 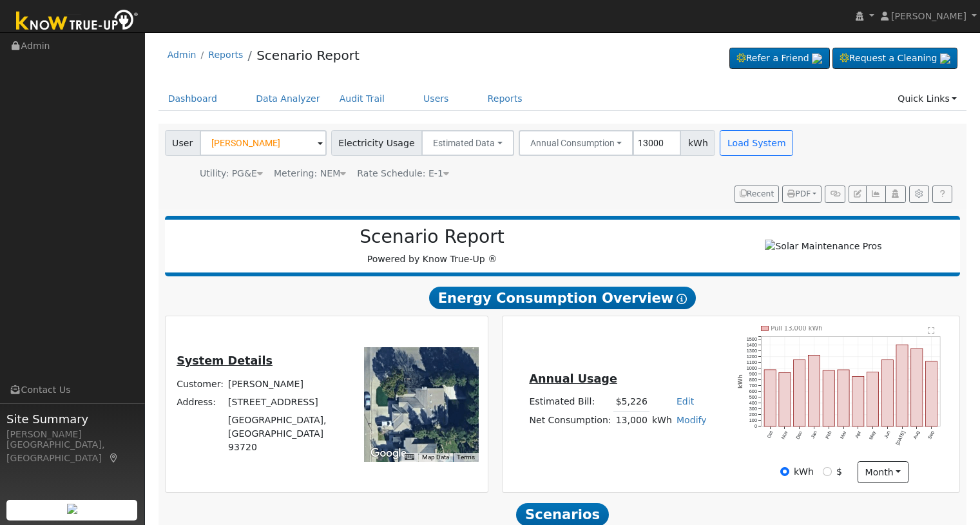 What do you see at coordinates (685, 401) in the screenshot?
I see `a: Edit` at bounding box center [685, 401].